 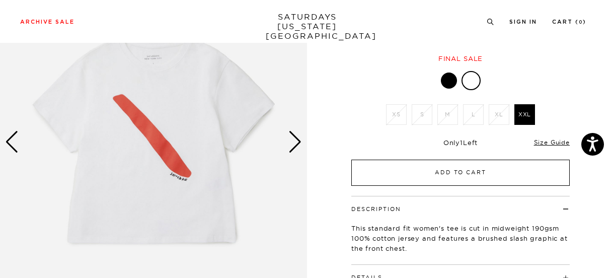 What do you see at coordinates (12, 142) in the screenshot?
I see `div: Previous slide` at bounding box center [12, 142].